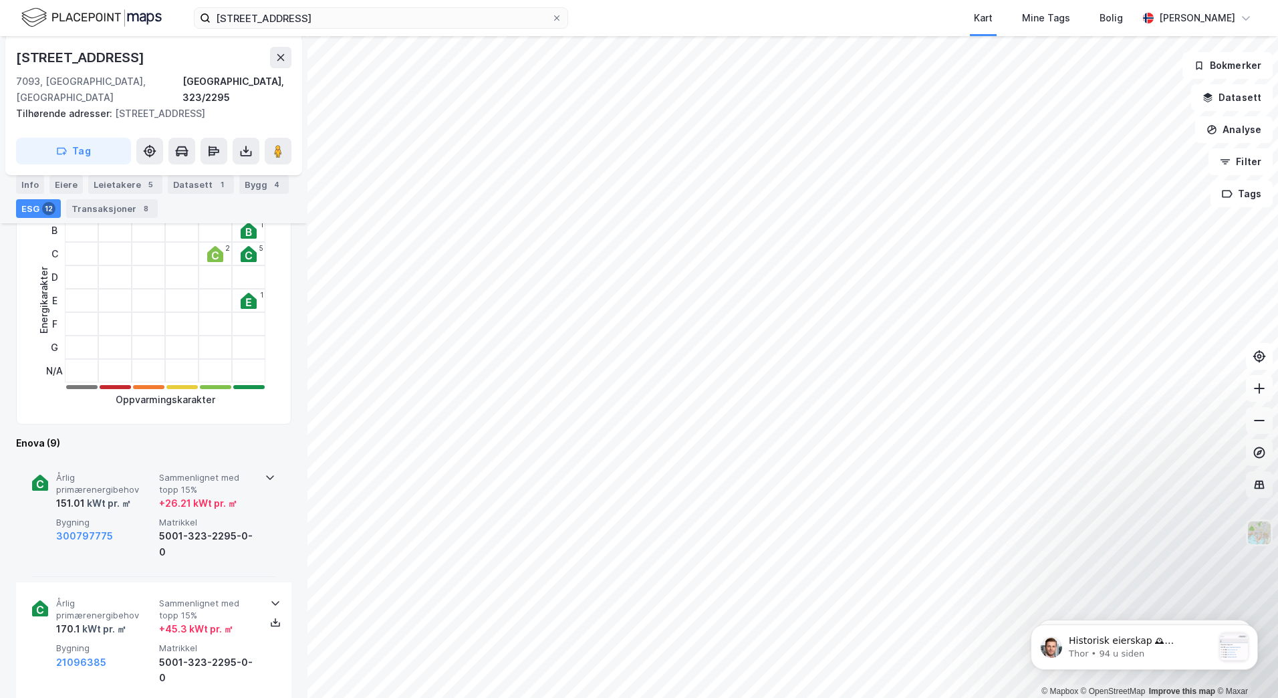 Image resolution: width=1278 pixels, height=698 pixels. Describe the element at coordinates (983, 18) in the screenshot. I see `div: Kart` at that location.